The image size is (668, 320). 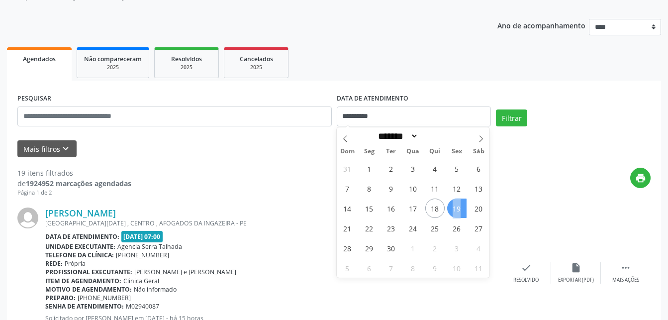 What do you see at coordinates (369, 208) in the screenshot?
I see `span: Setembro 15, 2025` at bounding box center [369, 208].